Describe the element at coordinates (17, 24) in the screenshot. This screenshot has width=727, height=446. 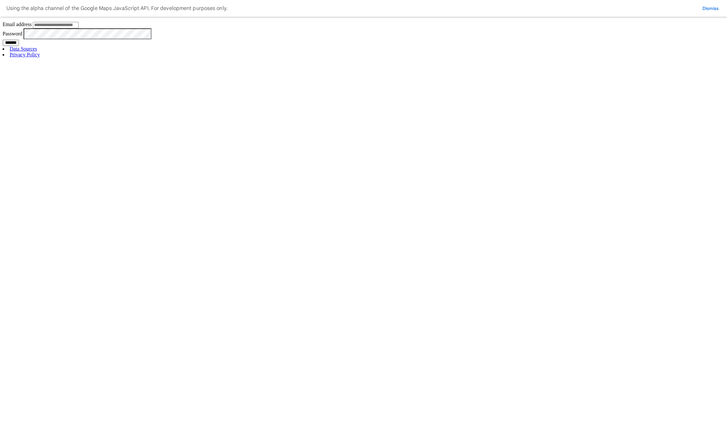
I see `label: Email address` at that location.